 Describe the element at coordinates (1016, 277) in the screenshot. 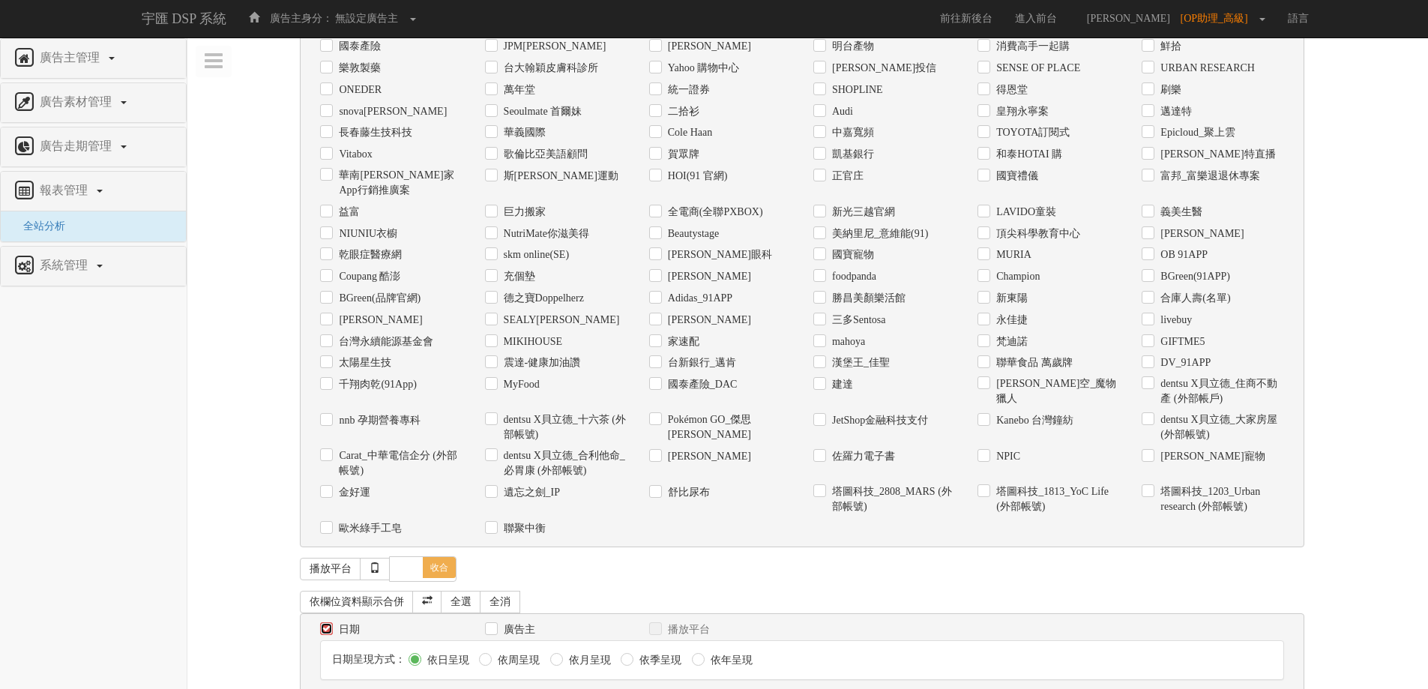

I see `label: Champion` at that location.